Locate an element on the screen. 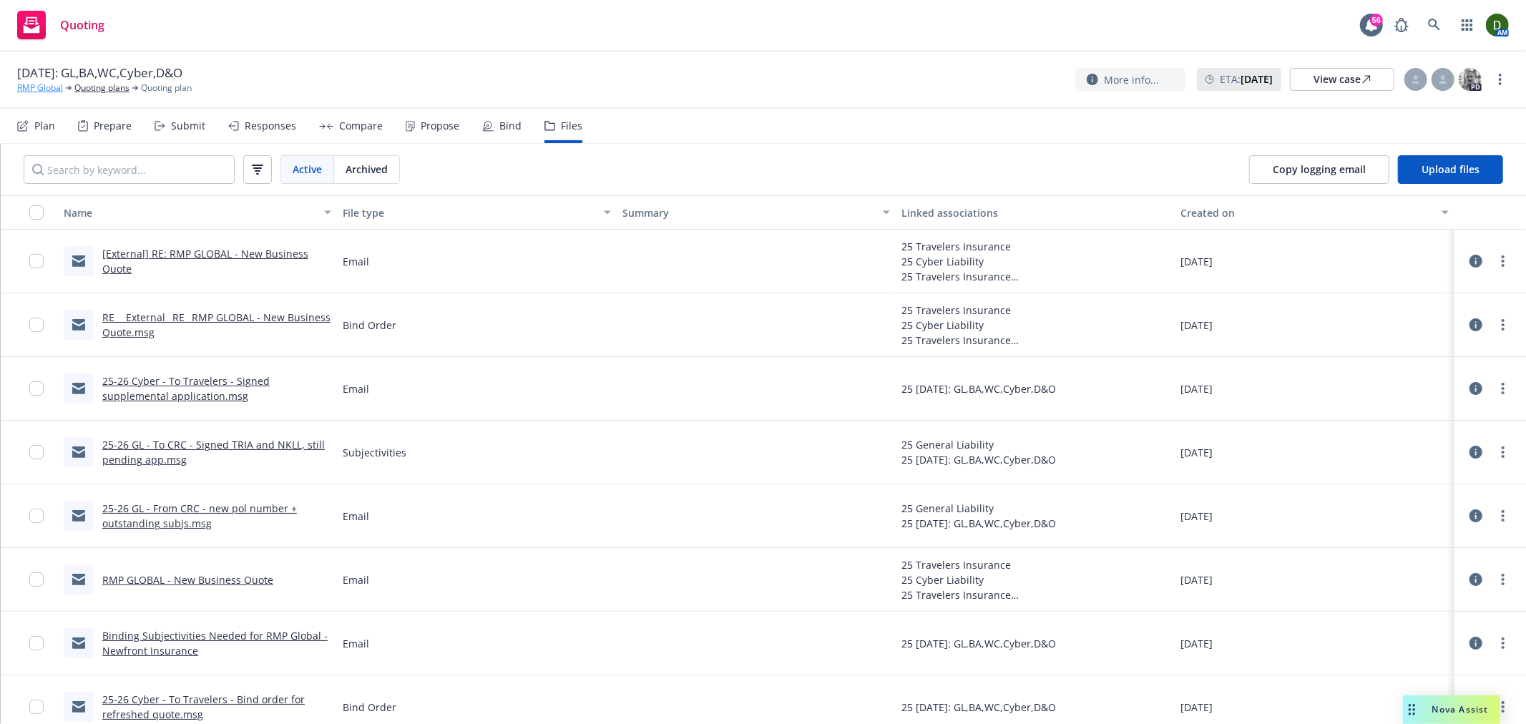  span: Upload files is located at coordinates (1450, 169).